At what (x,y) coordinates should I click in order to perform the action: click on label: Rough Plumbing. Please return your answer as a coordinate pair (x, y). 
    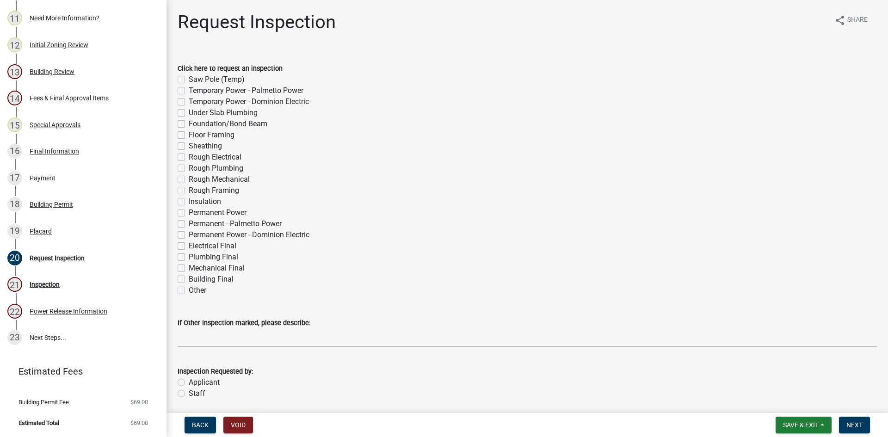
    Looking at the image, I should click on (216, 168).